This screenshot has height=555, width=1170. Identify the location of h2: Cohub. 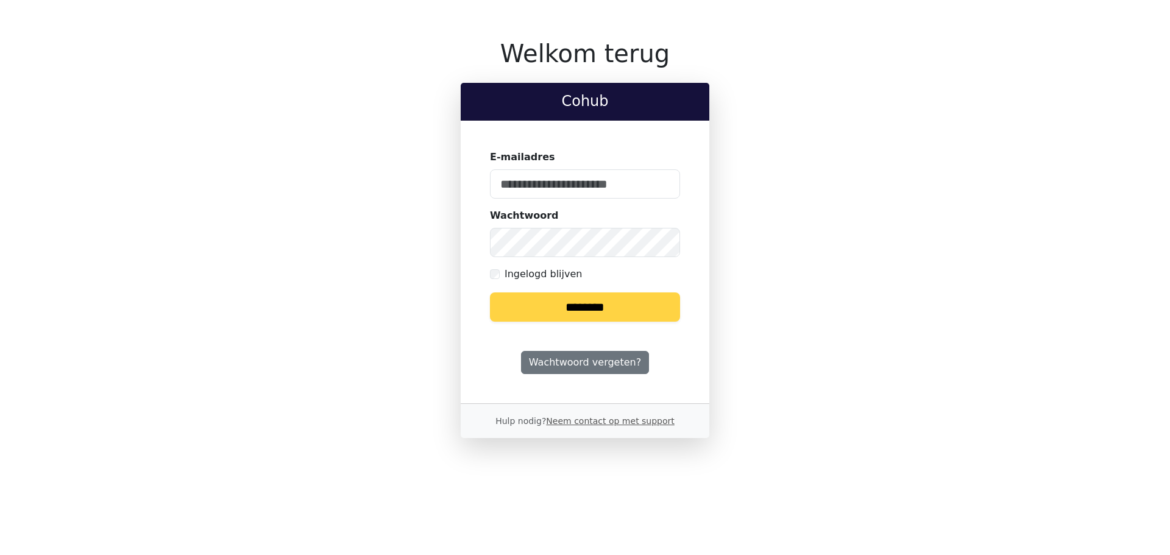
(585, 101).